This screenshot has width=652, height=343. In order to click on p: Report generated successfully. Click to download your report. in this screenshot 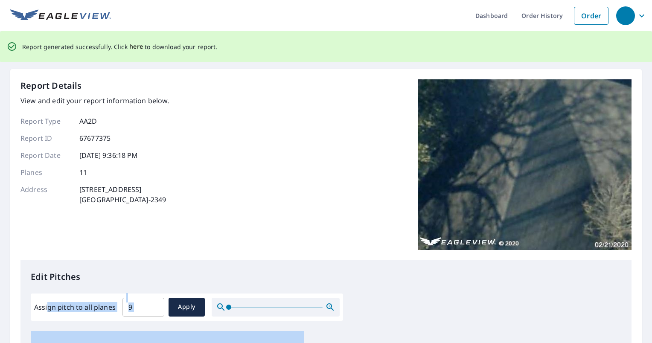, I will do `click(120, 46)`.